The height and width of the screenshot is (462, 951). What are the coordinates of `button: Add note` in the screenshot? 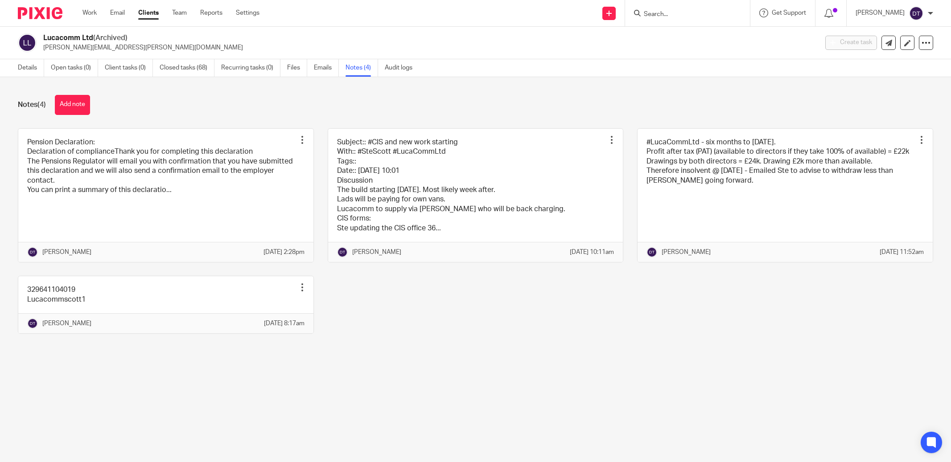 It's located at (72, 105).